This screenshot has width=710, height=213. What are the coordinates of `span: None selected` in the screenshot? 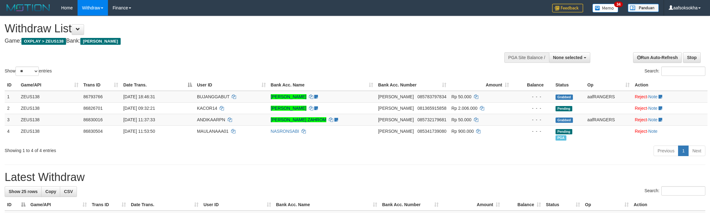 It's located at (568, 57).